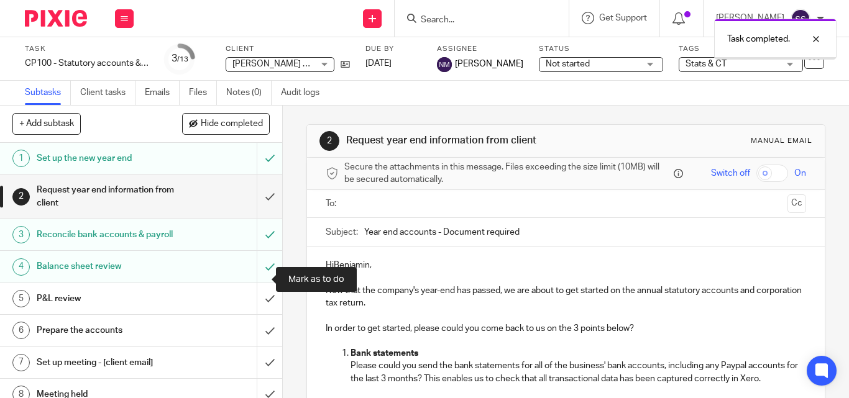 The image size is (849, 398). What do you see at coordinates (333, 204) in the screenshot?
I see `label: To:` at bounding box center [333, 204].